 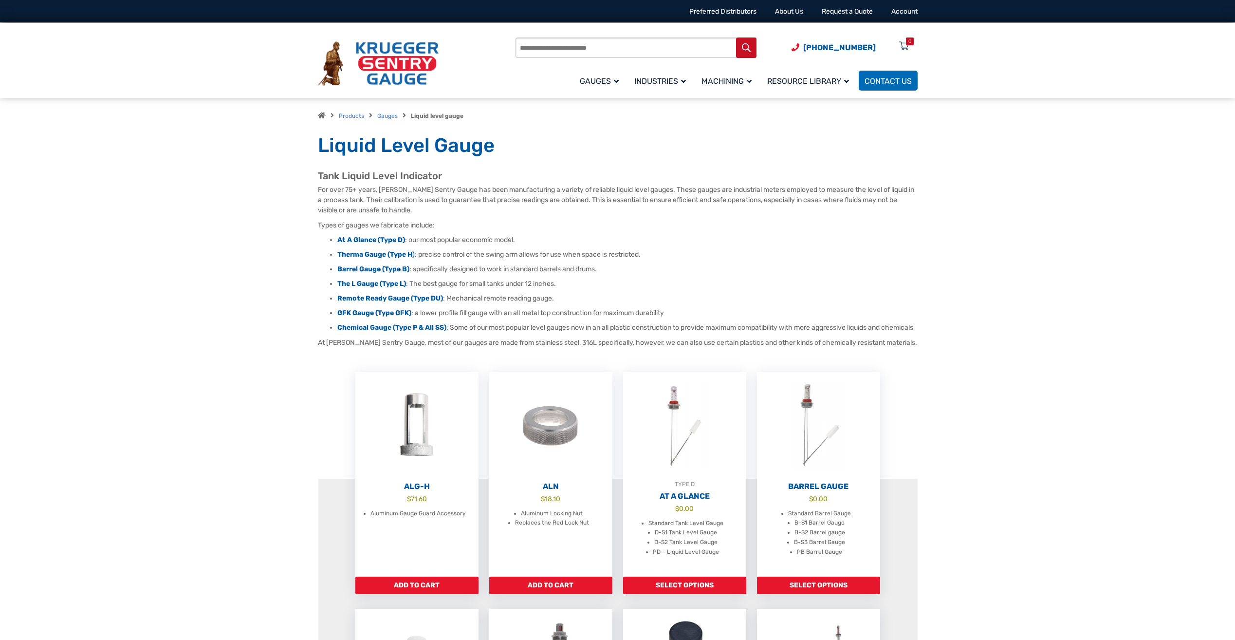 What do you see at coordinates (373, 269) in the screenshot?
I see `a: Barrel Gauge (Type B)` at bounding box center [373, 269].